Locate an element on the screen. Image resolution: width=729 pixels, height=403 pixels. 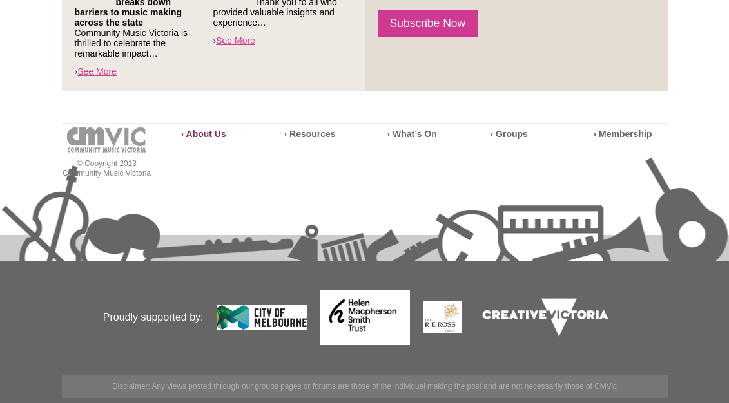
strong: › Membership is located at coordinates (623, 134).